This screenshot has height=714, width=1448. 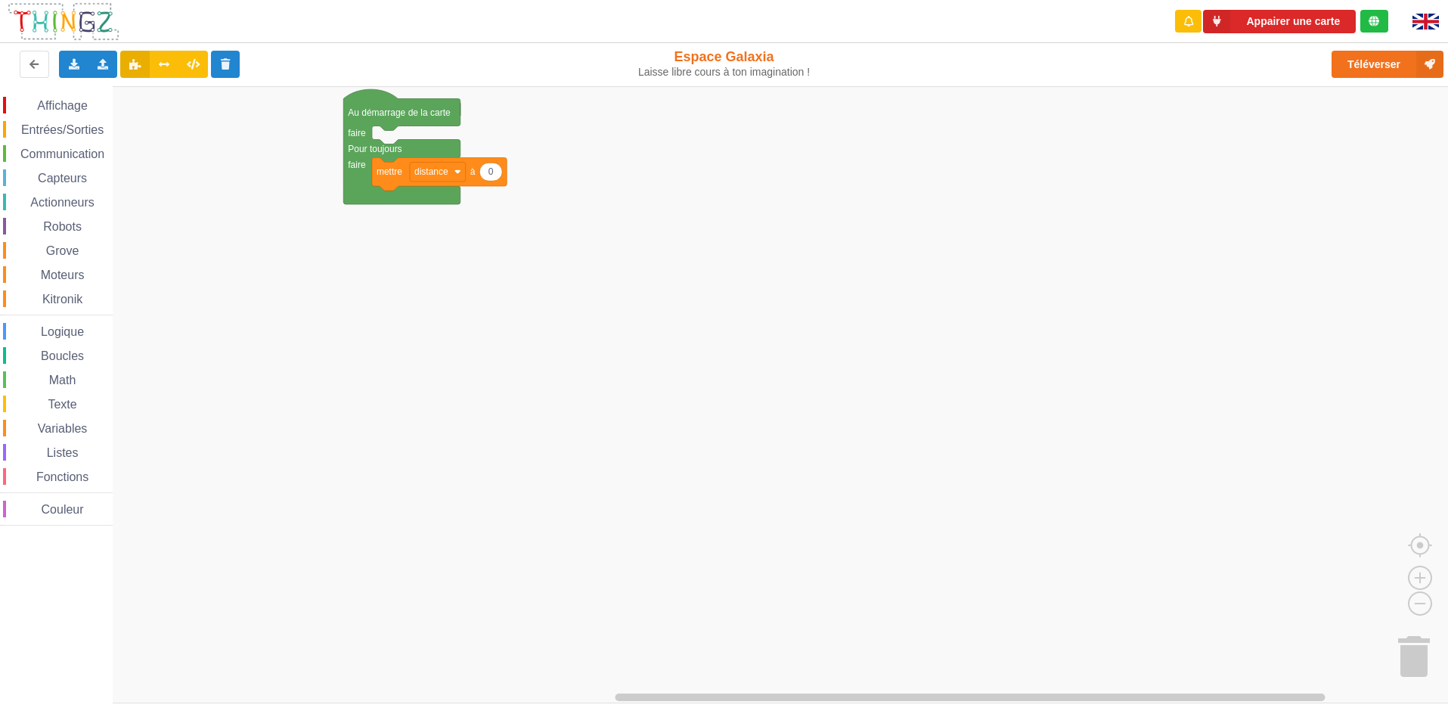 What do you see at coordinates (63, 428) in the screenshot?
I see `span: Variables` at bounding box center [63, 428].